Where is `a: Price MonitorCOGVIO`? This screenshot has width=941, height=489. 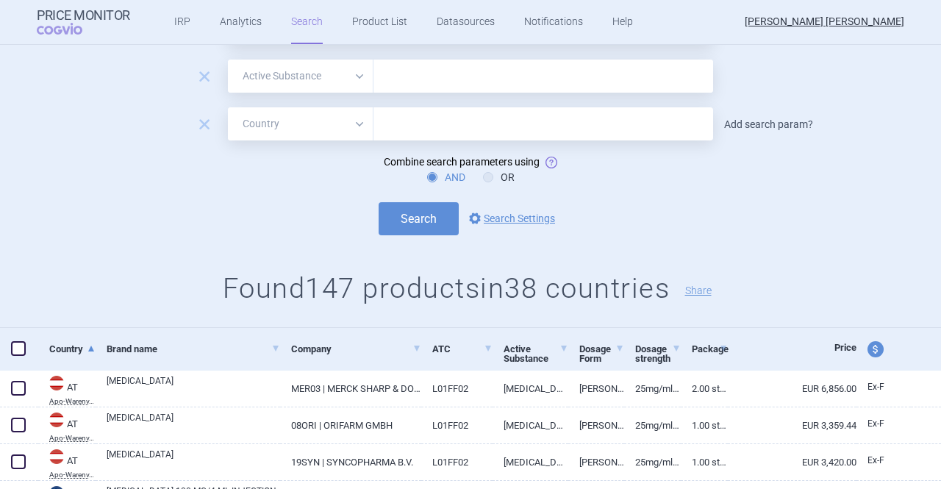 a: Price MonitorCOGVIO is located at coordinates (83, 22).